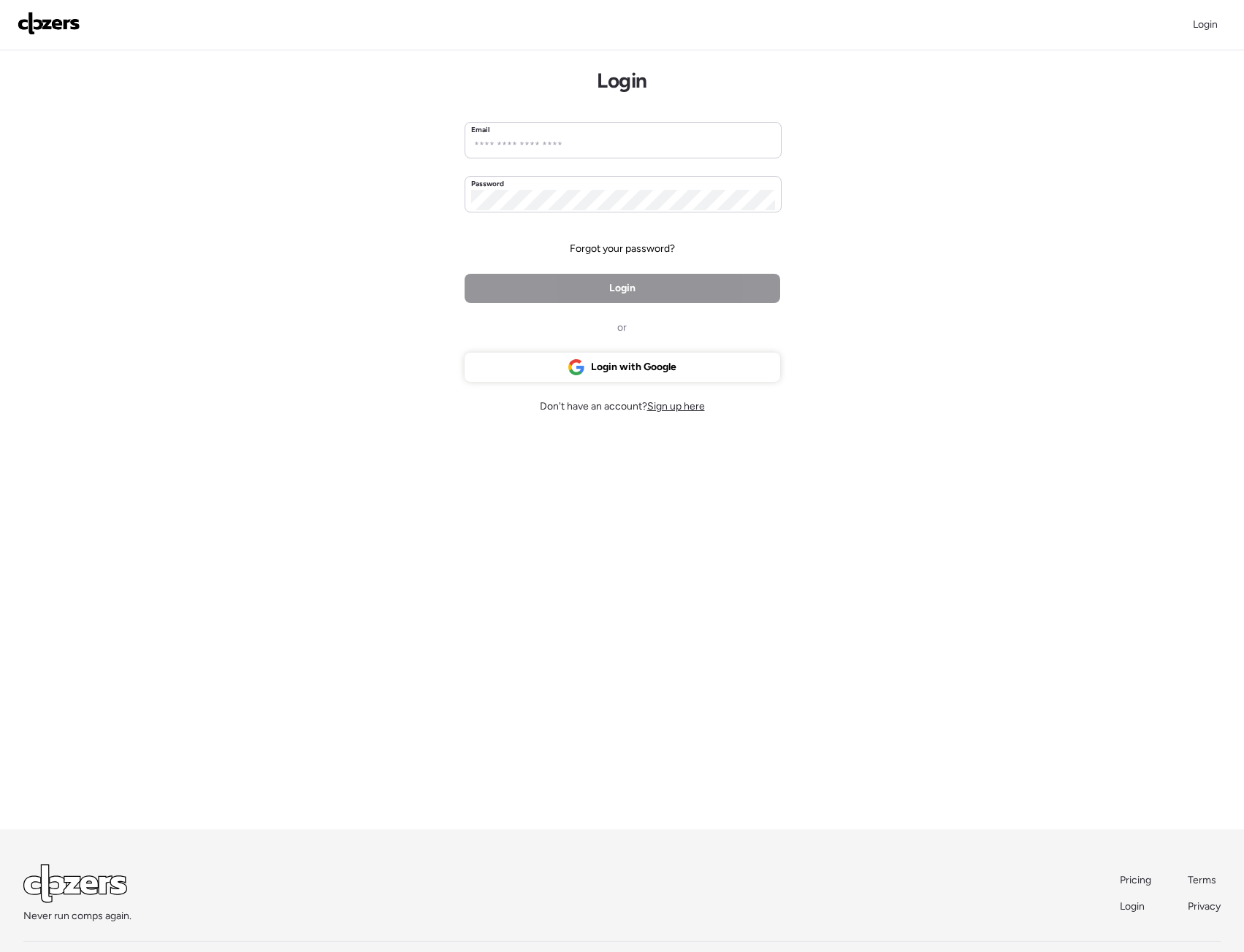 The height and width of the screenshot is (952, 1244). I want to click on span: Privacy, so click(1204, 906).